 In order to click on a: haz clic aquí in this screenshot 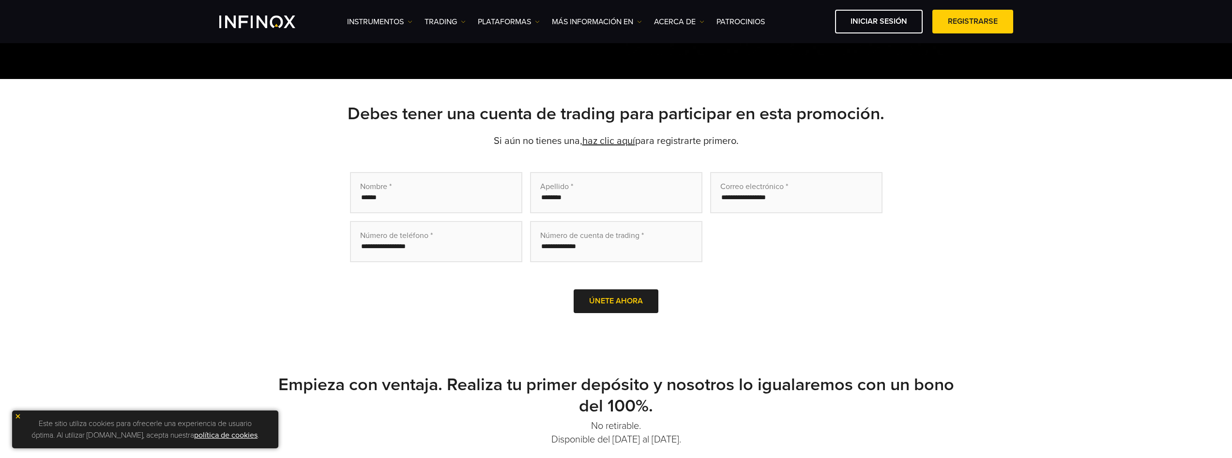, I will do `click(609, 141)`.